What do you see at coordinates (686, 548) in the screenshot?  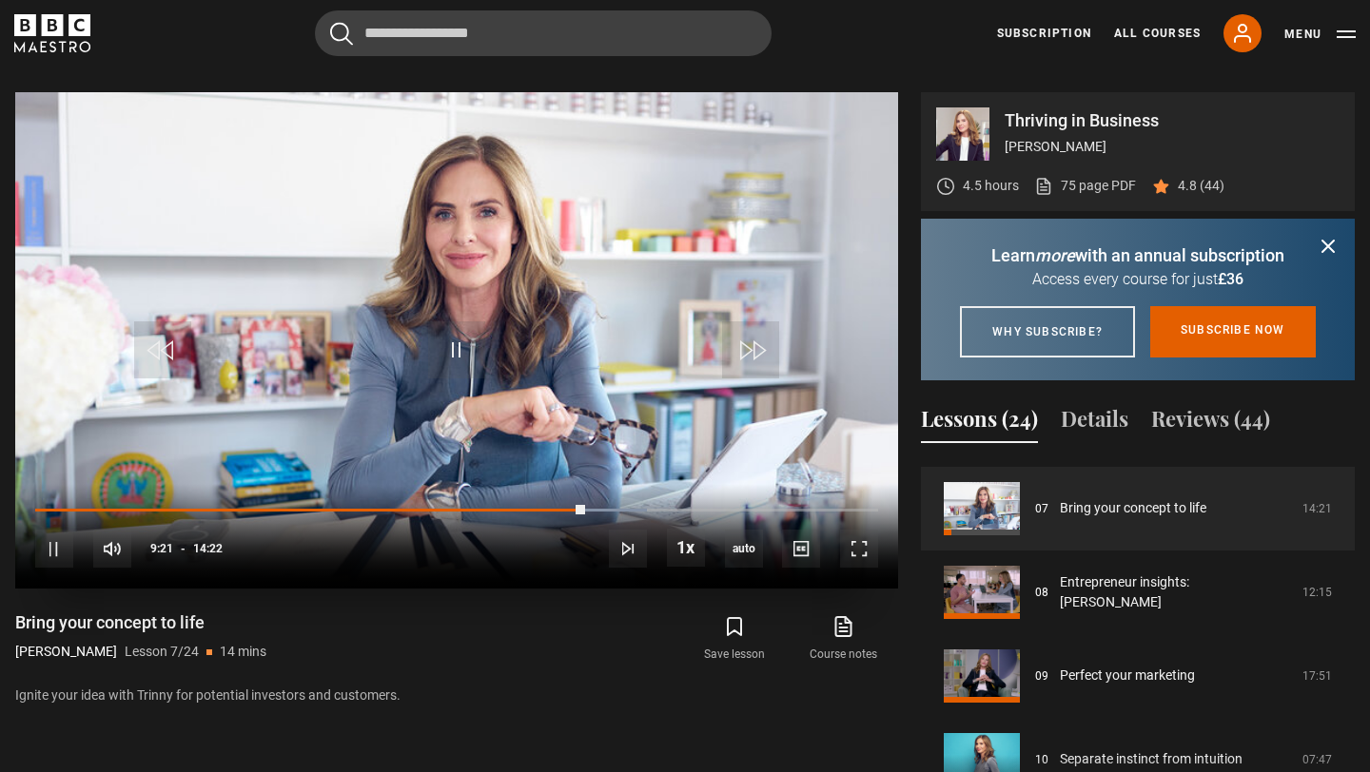 I see `button: Playback Rate` at bounding box center [686, 548].